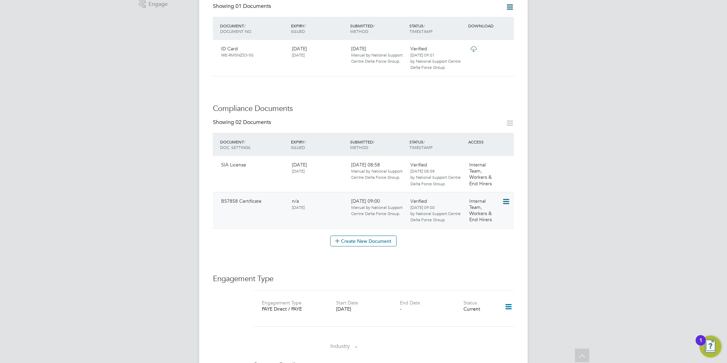  Describe the element at coordinates (282, 303) in the screenshot. I see `label: Engagement Type` at that location.